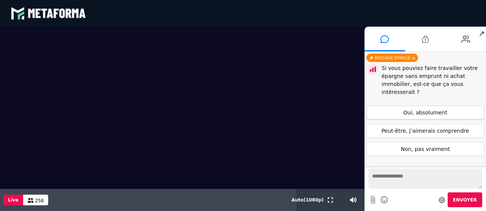 This screenshot has height=211, width=486. What do you see at coordinates (465, 199) in the screenshot?
I see `button: Envoyer` at bounding box center [465, 199].